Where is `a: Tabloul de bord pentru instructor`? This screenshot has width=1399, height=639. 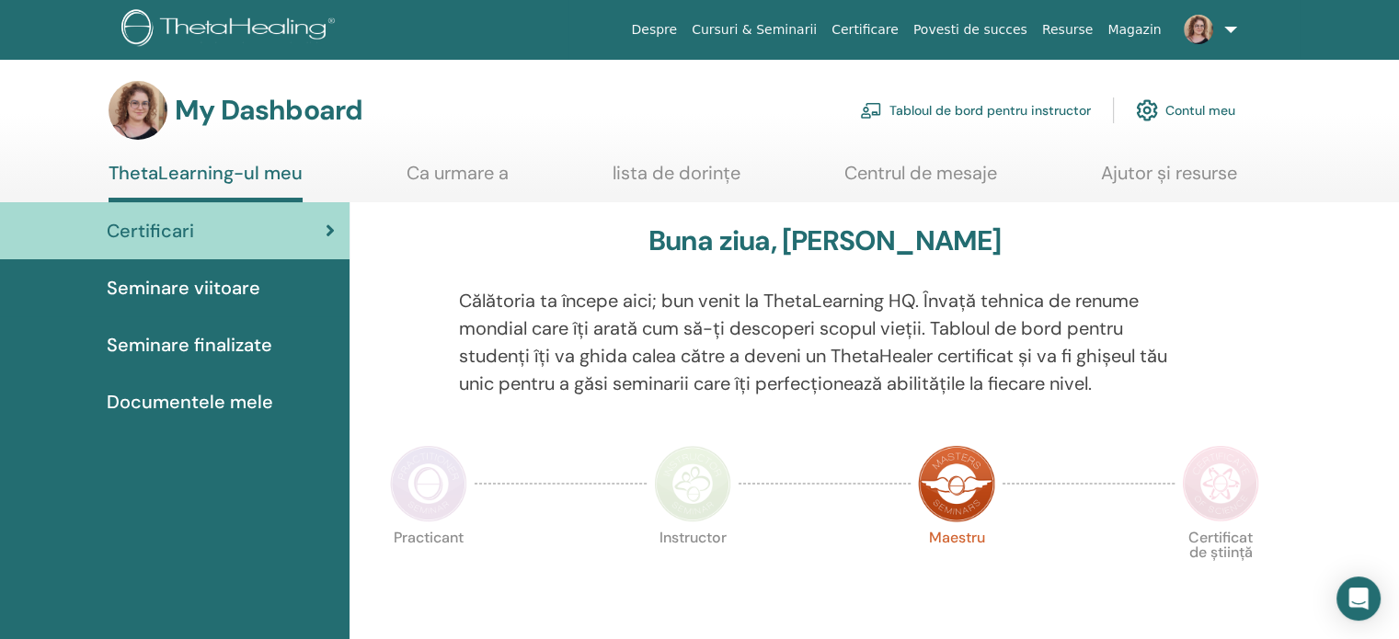 a: Tabloul de bord pentru instructor is located at coordinates (975, 110).